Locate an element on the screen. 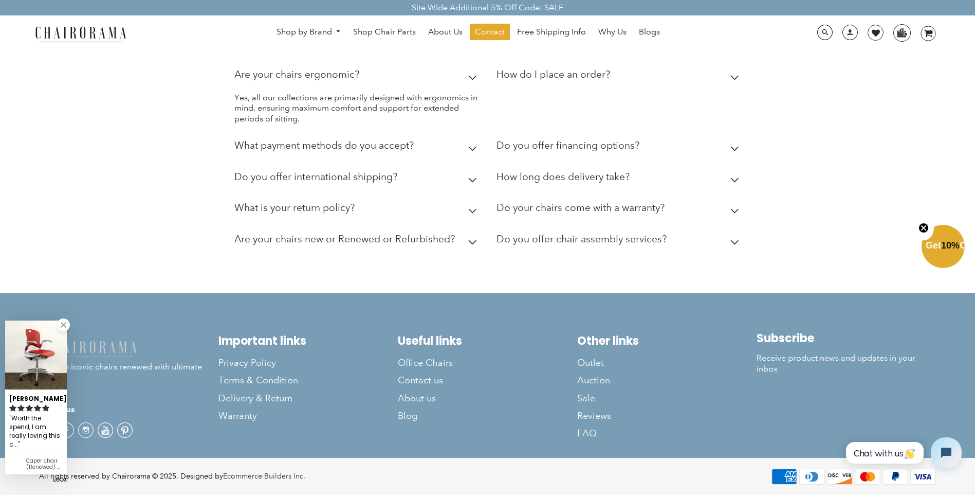 The height and width of the screenshot is (495, 975). a: Reviews is located at coordinates (667, 415).